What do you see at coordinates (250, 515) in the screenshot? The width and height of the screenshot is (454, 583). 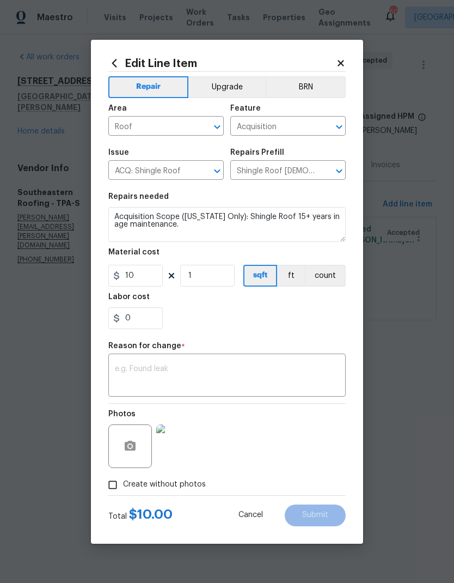 I see `span: Cancel` at bounding box center [250, 515].